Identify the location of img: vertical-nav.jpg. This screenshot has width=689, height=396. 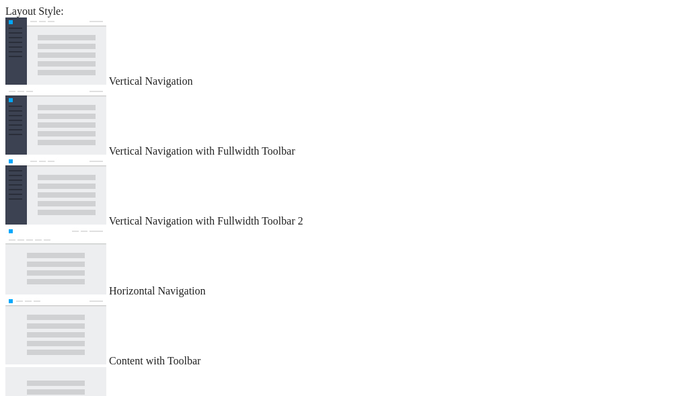
(56, 51).